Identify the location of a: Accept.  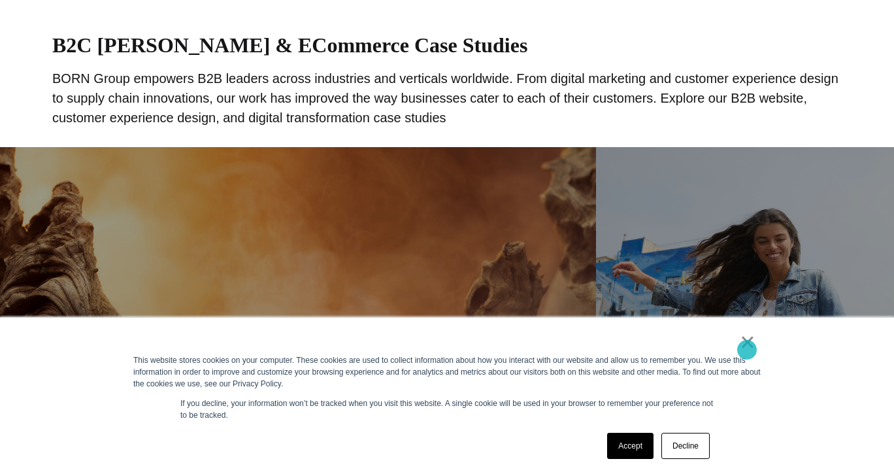
(630, 446).